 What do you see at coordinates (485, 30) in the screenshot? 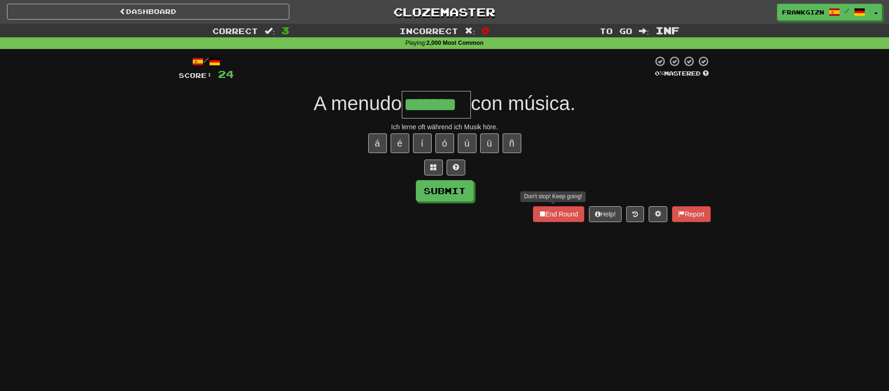
I see `span: 0` at bounding box center [485, 30].